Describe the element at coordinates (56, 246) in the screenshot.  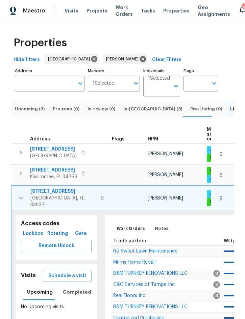
I see `button: Remote Unlock` at that location.